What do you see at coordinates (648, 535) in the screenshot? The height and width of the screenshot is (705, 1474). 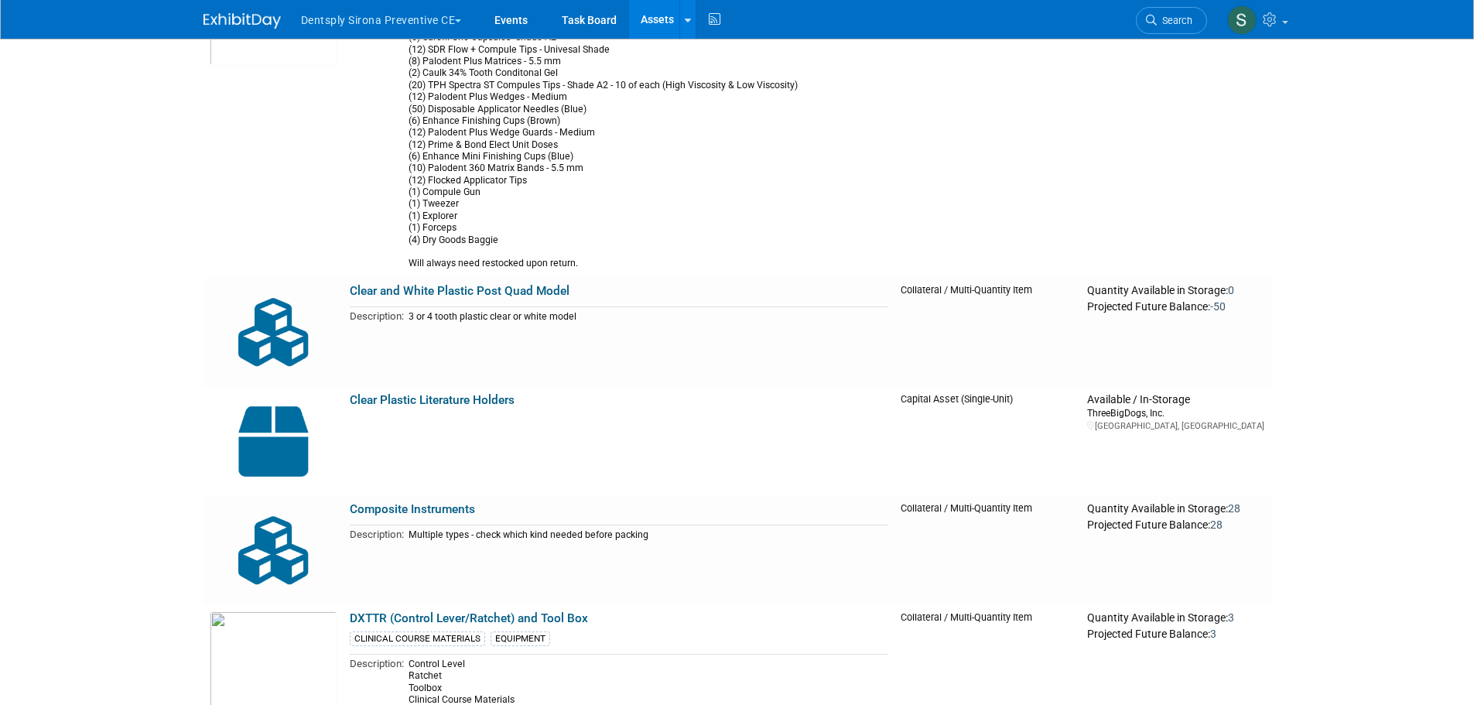 I see `div: Multiple types - check which kind needed before packing` at bounding box center [648, 535].